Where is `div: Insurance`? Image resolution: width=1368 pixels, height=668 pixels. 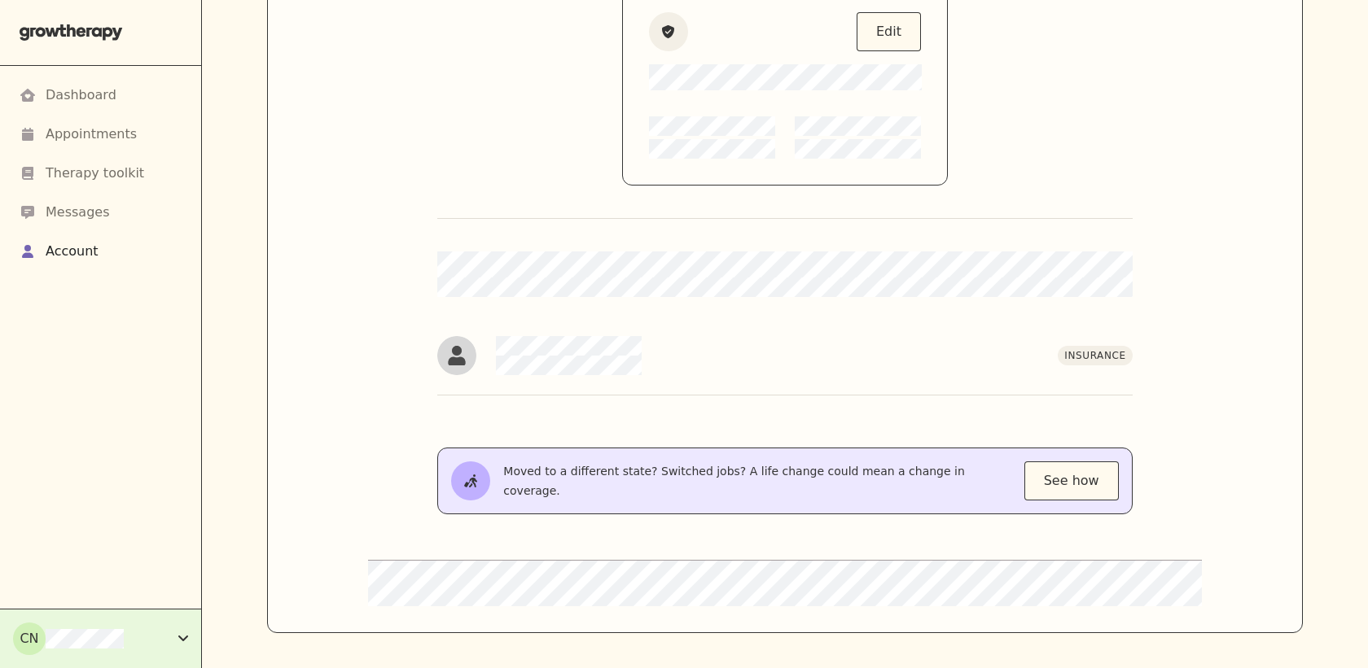
div: Insurance is located at coordinates (1094, 356).